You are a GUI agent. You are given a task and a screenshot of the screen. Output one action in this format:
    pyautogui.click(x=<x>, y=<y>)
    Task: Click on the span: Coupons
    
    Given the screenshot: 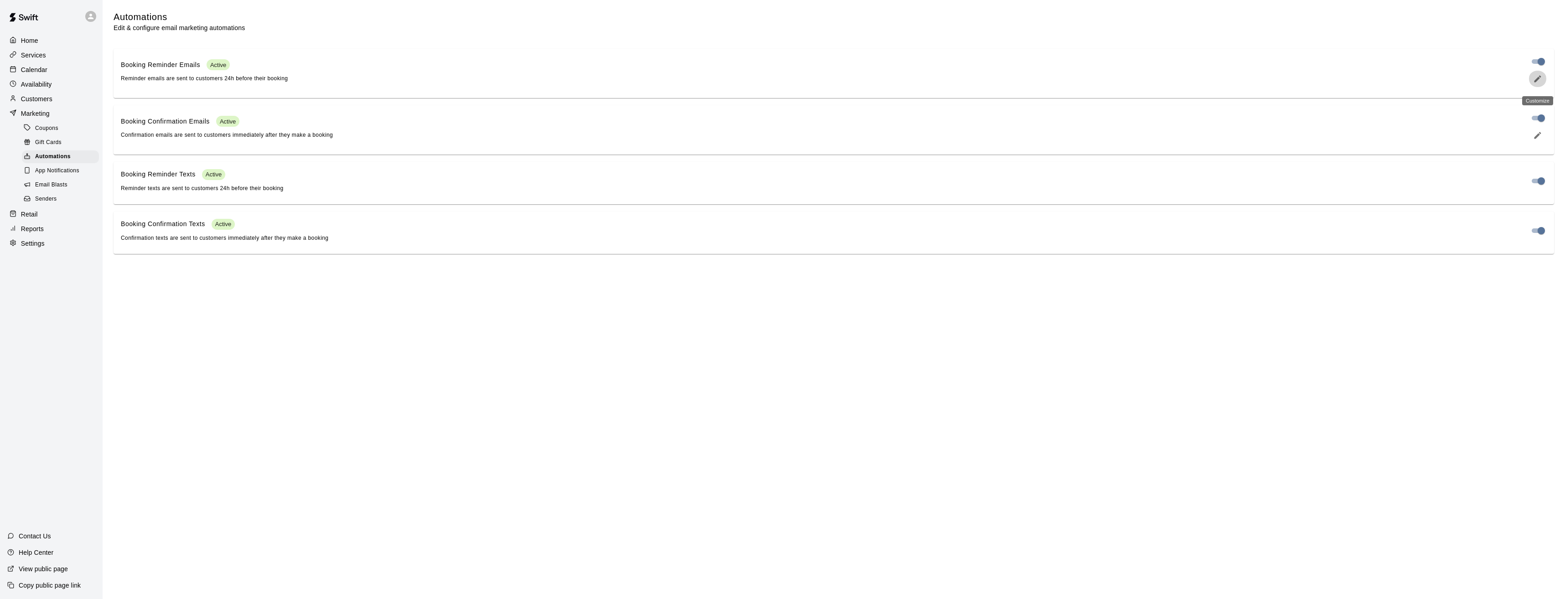 What is the action you would take?
    pyautogui.click(x=47, y=129)
    